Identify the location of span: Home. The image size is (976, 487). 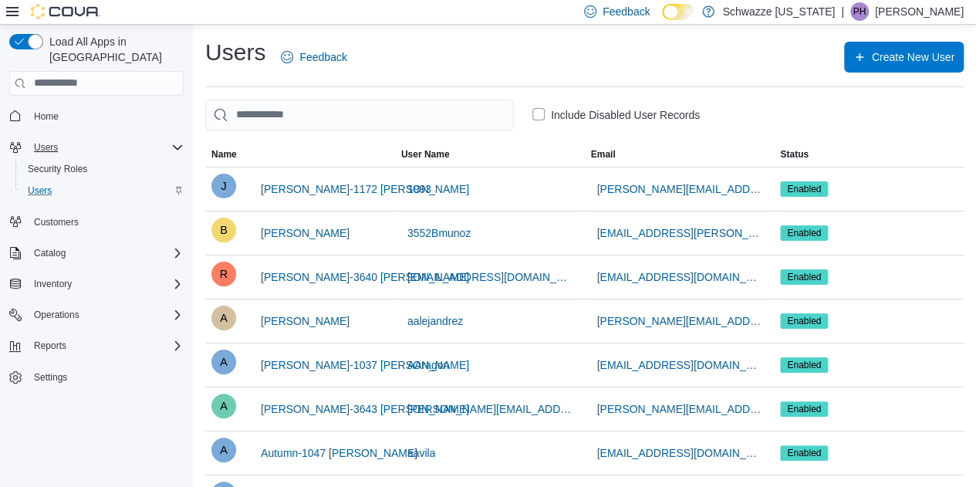
(46, 117).